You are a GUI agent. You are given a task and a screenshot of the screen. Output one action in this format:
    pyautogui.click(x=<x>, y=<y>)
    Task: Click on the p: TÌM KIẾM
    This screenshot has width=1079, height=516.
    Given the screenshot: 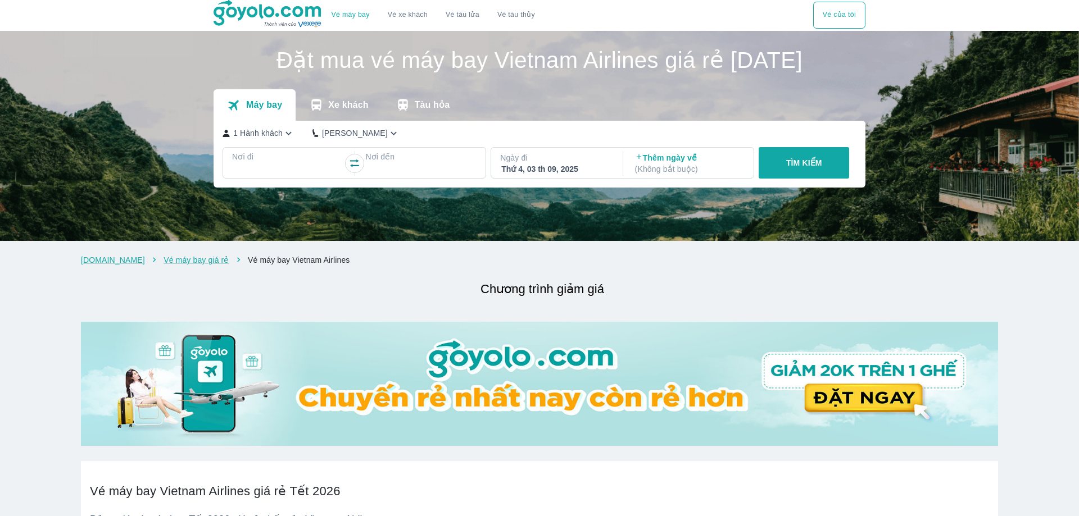 What is the action you would take?
    pyautogui.click(x=804, y=163)
    